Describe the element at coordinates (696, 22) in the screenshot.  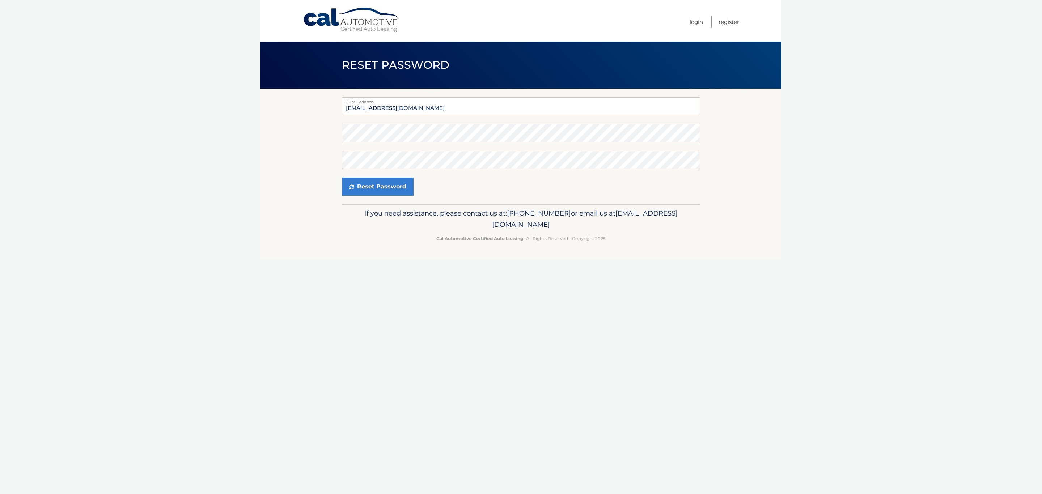
I see `a: Login` at that location.